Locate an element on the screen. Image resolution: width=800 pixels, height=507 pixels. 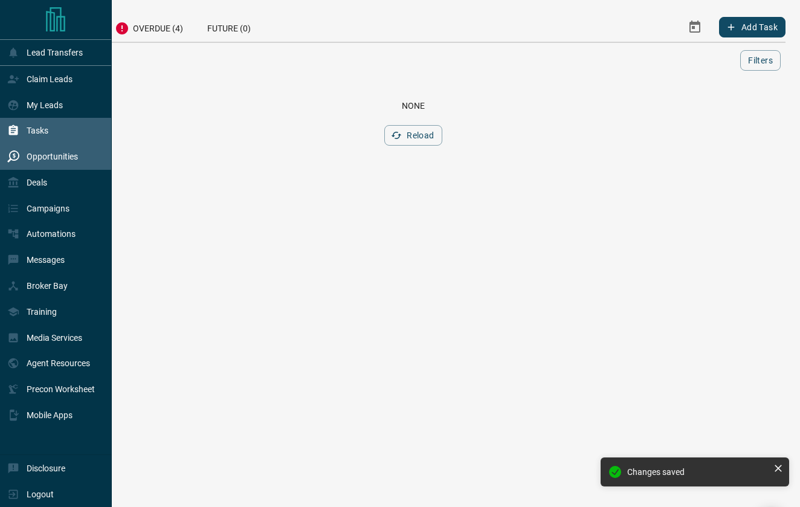
button: Reload is located at coordinates (413, 135).